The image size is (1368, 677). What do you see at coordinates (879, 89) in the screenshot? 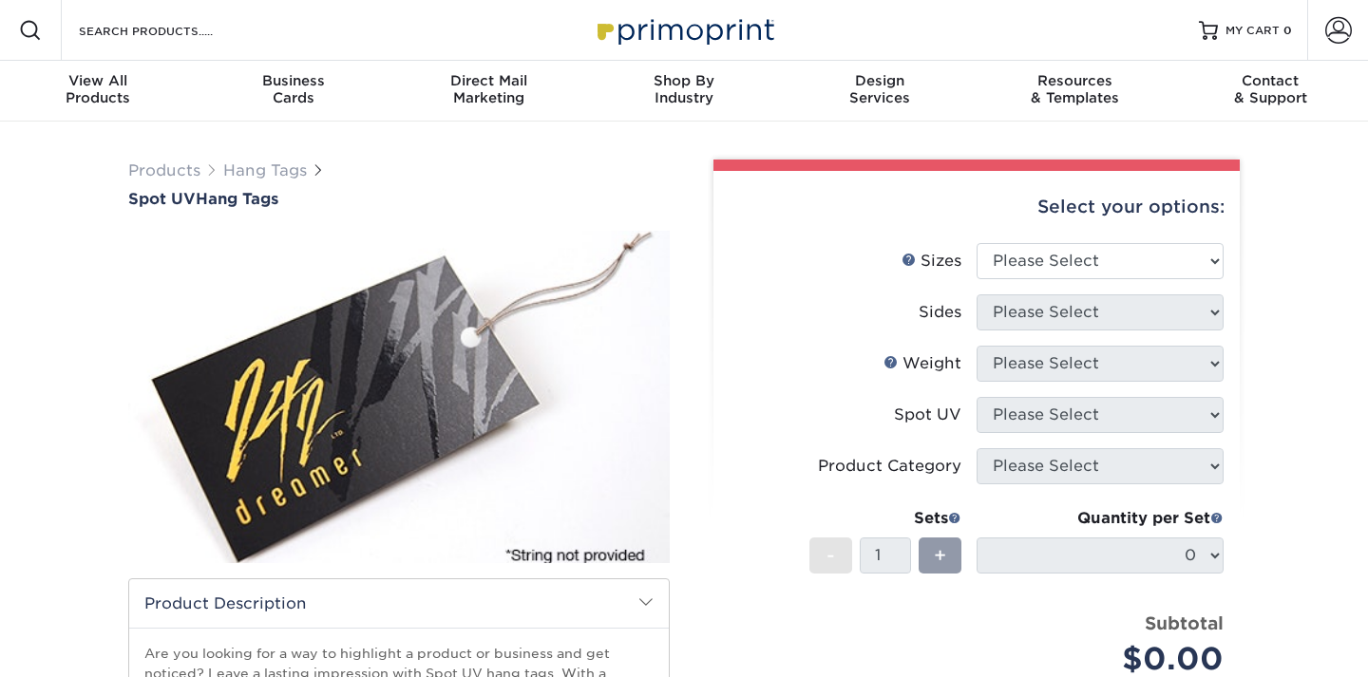
I see `div: Services` at bounding box center [879, 89].